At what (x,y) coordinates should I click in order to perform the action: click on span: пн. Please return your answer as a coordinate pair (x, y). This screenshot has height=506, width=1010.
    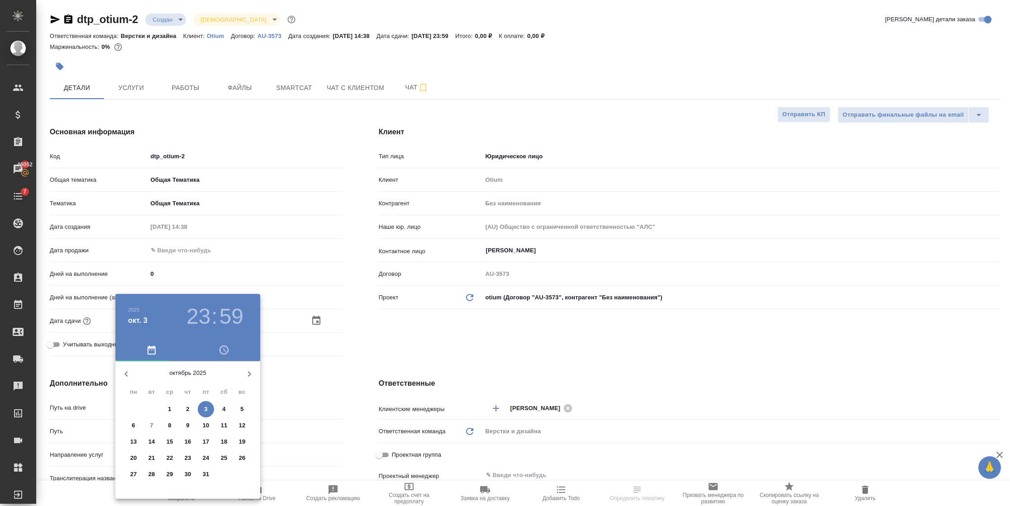
    Looking at the image, I should click on (133, 392).